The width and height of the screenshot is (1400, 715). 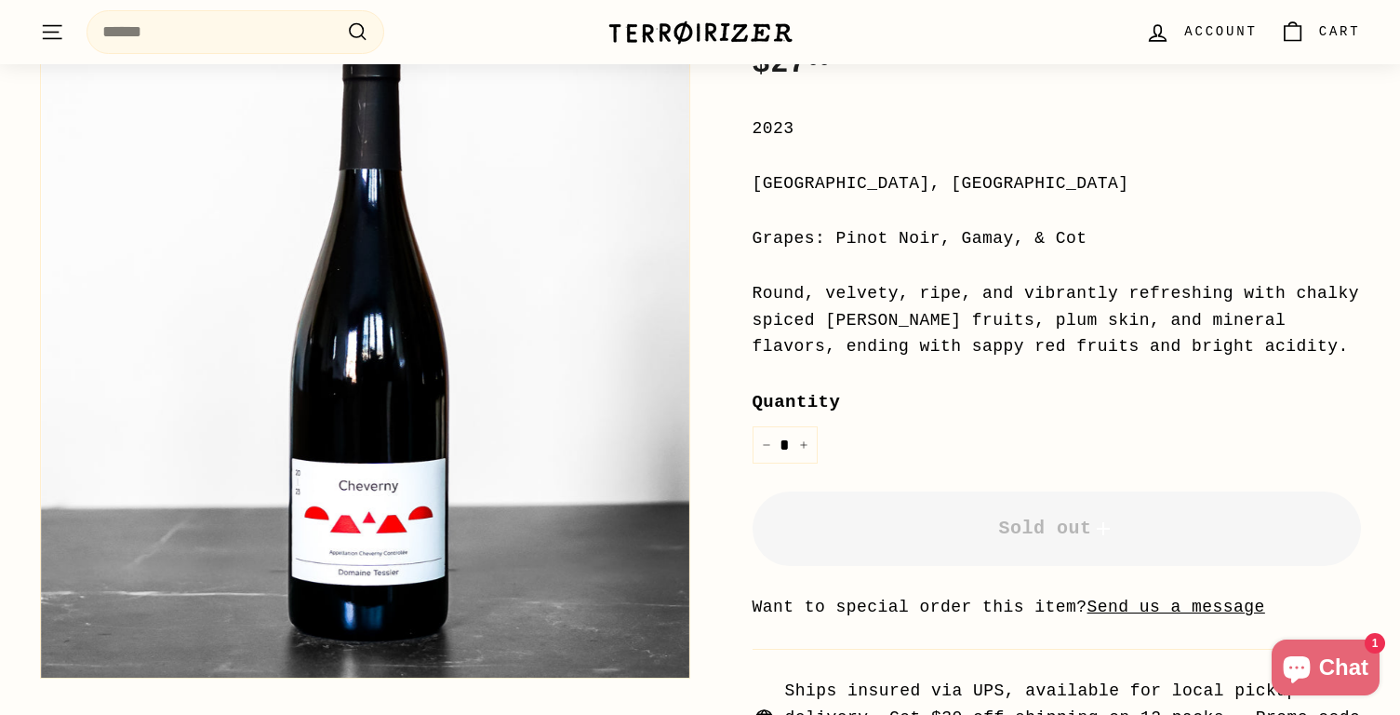 I want to click on sup: 00, so click(x=819, y=60).